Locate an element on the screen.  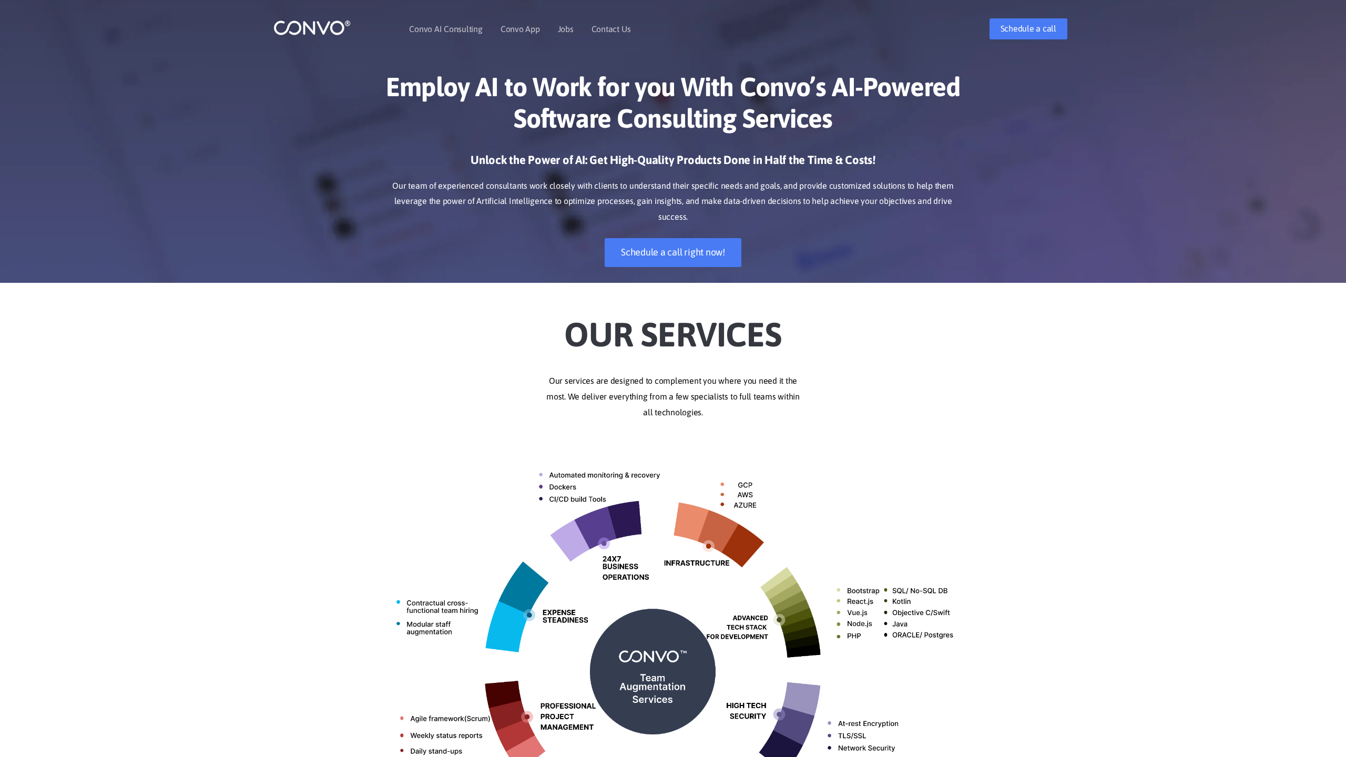
img: logo_1.png is located at coordinates (312, 27).